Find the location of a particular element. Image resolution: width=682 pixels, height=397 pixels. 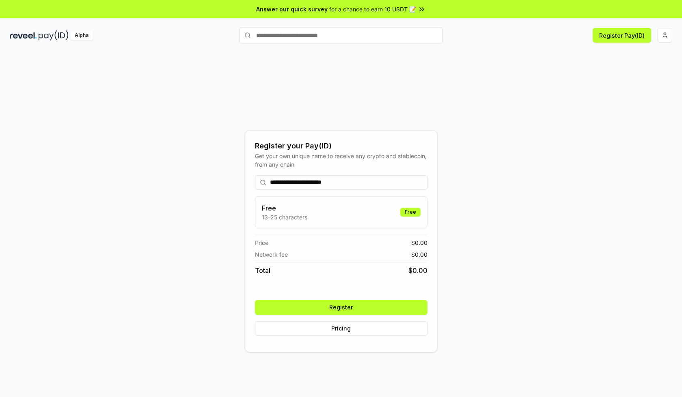

span: Network fee is located at coordinates (271, 254).